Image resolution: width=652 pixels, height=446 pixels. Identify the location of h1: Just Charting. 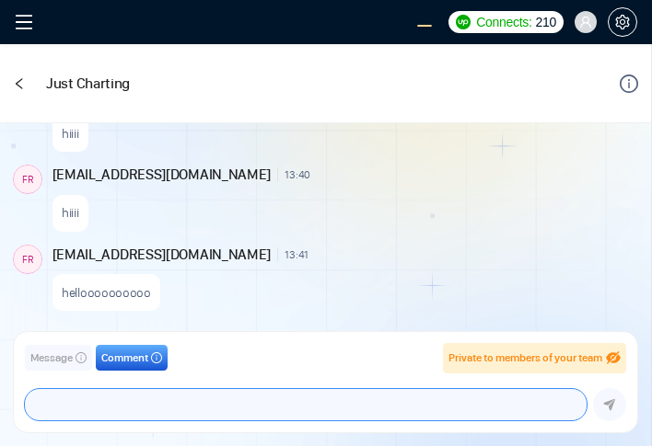
(87, 84).